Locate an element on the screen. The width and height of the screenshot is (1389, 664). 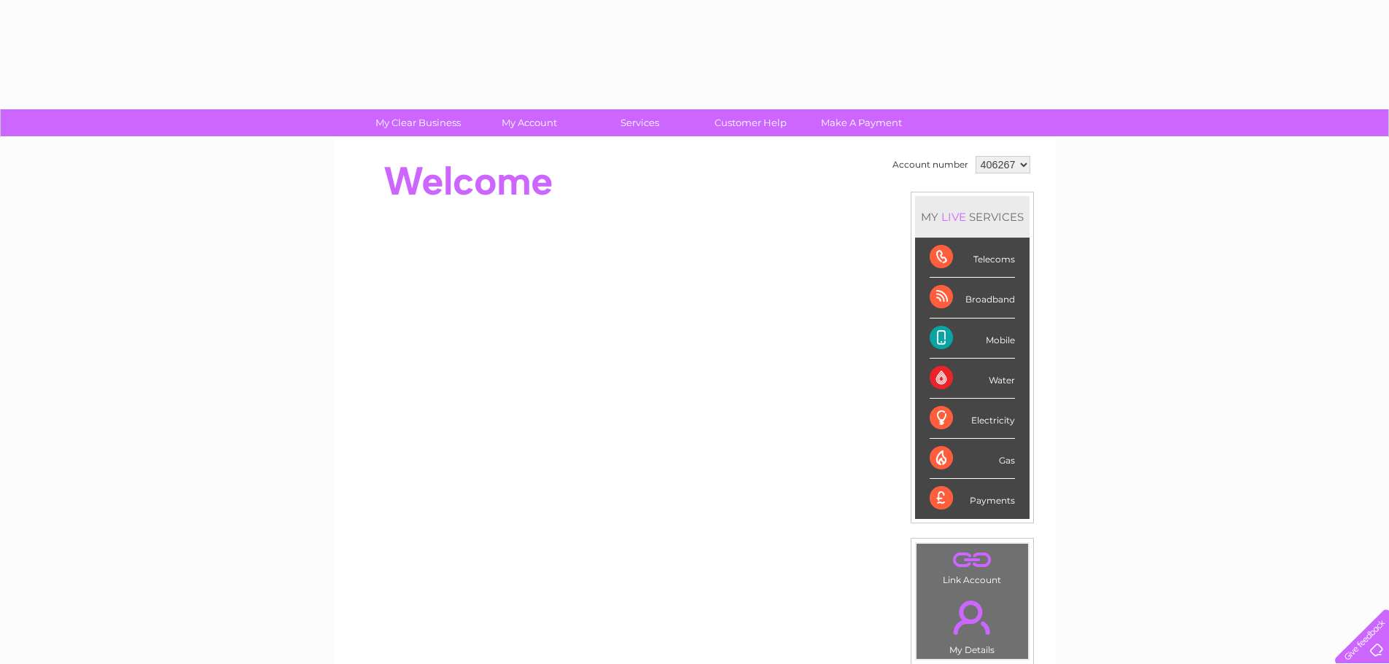
div: Water is located at coordinates (972, 379).